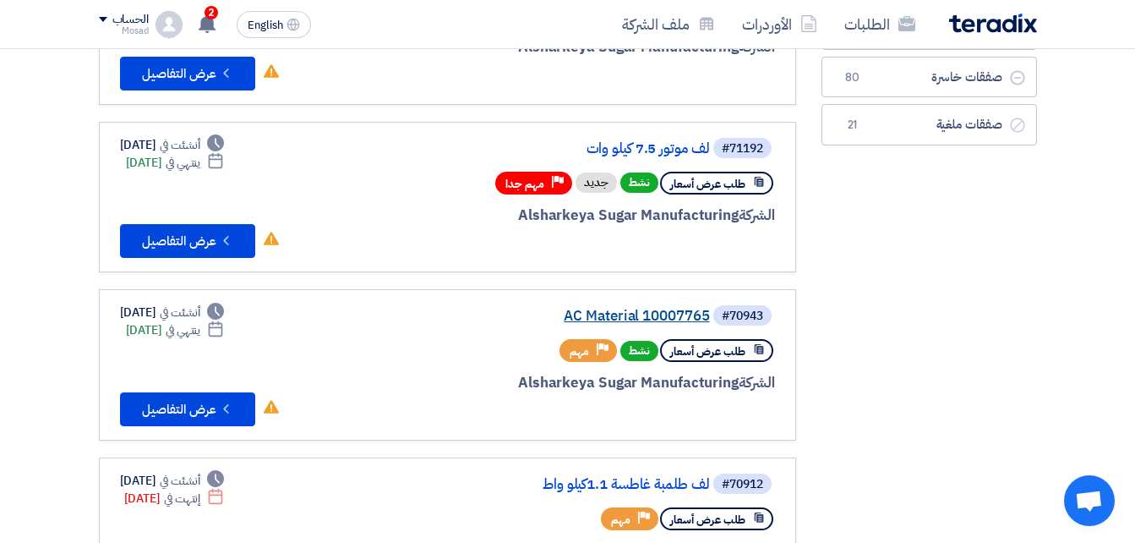 The image size is (1135, 543). I want to click on span: مهم جدا, so click(525, 183).